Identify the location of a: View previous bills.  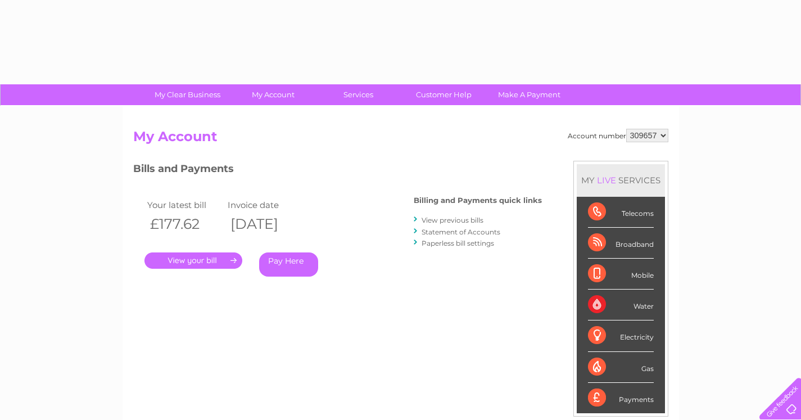
(453, 220).